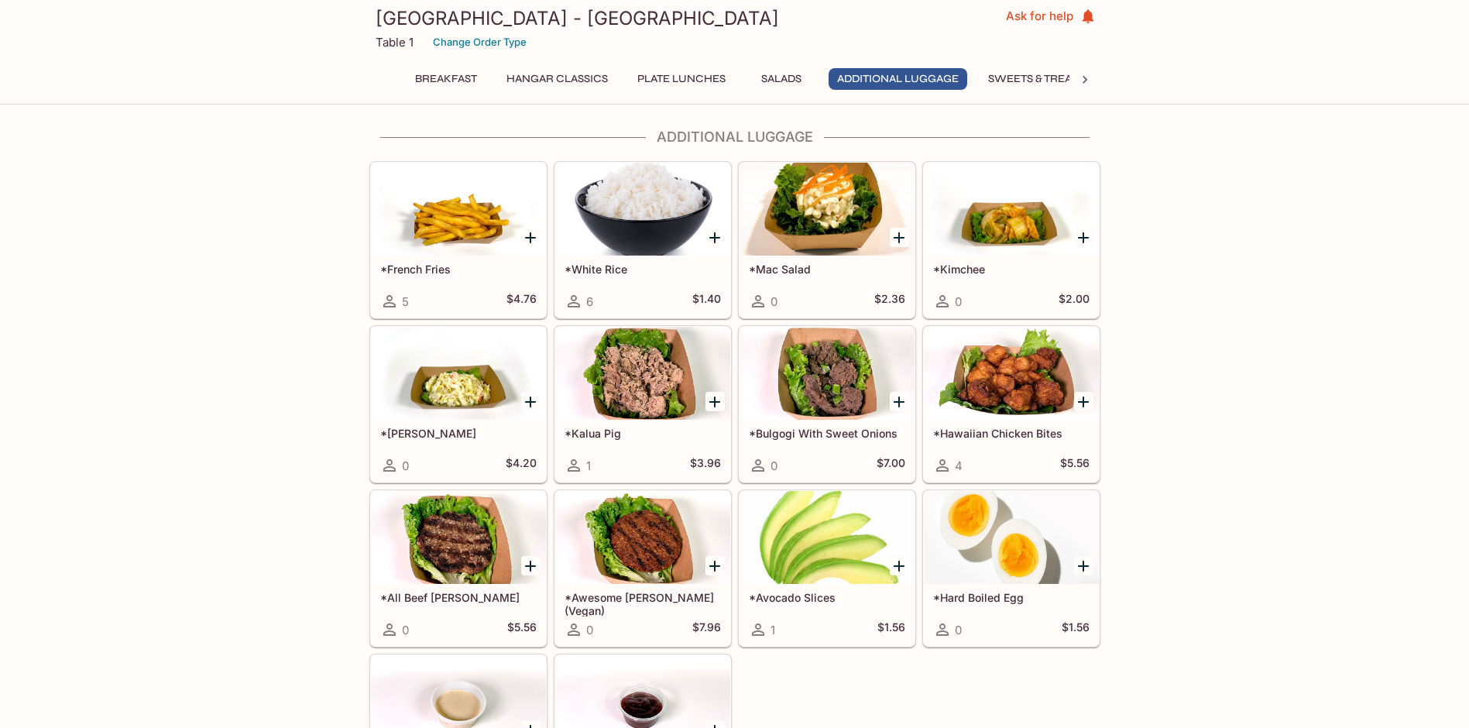 The image size is (1469, 728). What do you see at coordinates (643, 209) in the screenshot?
I see `div: *White Rice` at bounding box center [643, 209].